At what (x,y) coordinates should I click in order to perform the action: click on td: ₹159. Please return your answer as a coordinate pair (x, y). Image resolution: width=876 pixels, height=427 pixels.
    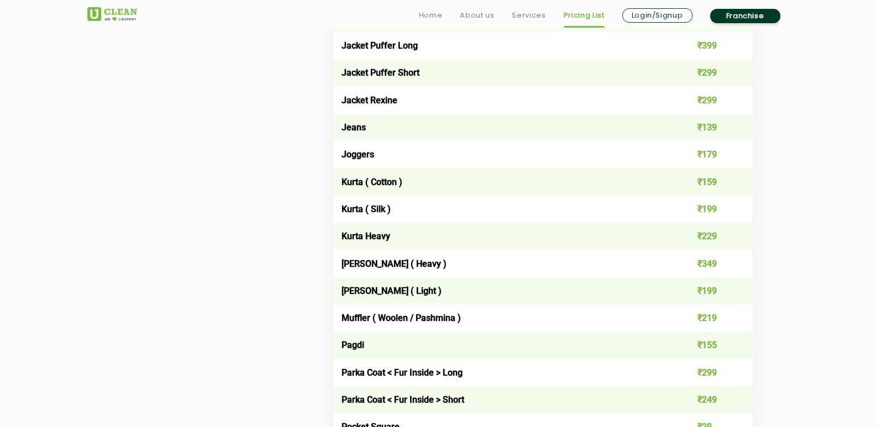
    Looking at the image, I should click on (710, 181).